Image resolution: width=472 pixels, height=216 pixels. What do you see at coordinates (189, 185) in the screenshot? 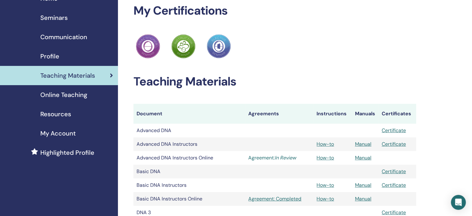
I see `td: Basic DNA Instructors` at bounding box center [189, 185].